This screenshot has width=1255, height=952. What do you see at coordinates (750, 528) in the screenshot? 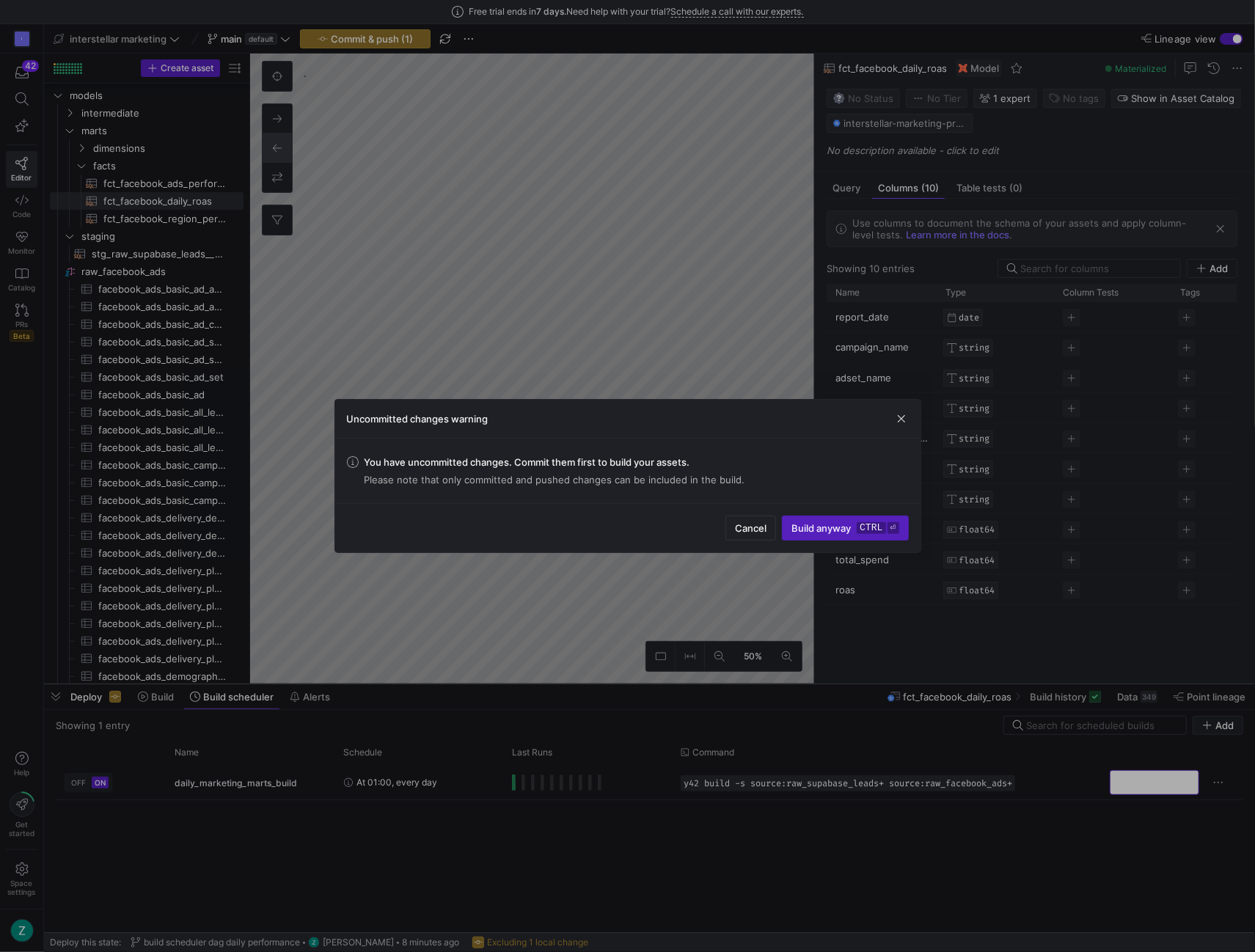
I see `button: Cancel` at bounding box center [750, 528].